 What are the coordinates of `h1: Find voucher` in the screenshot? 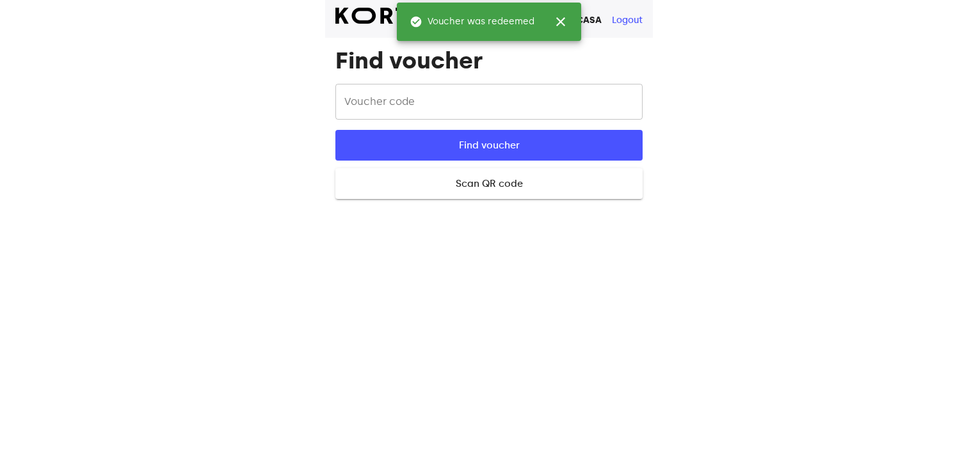 It's located at (489, 61).